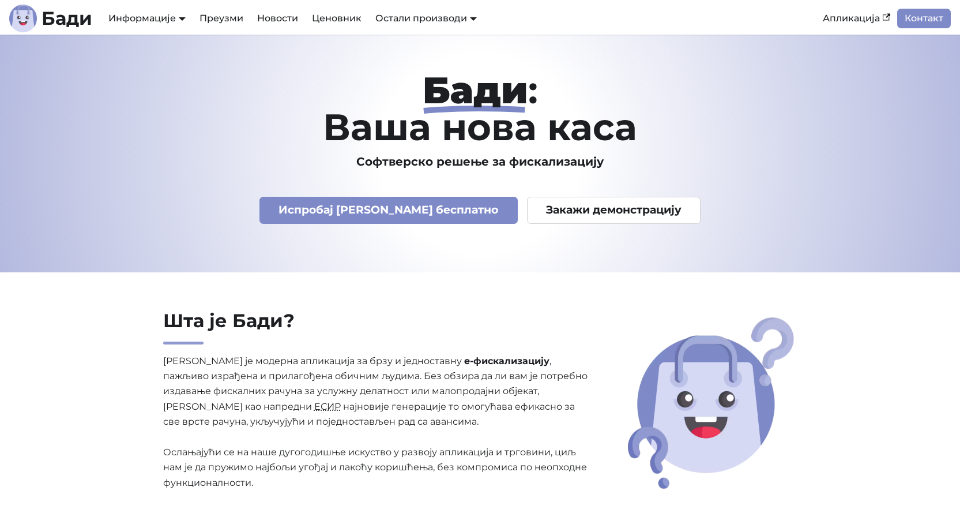 The width and height of the screenshot is (960, 513). I want to click on a: Ценовник, so click(337, 18).